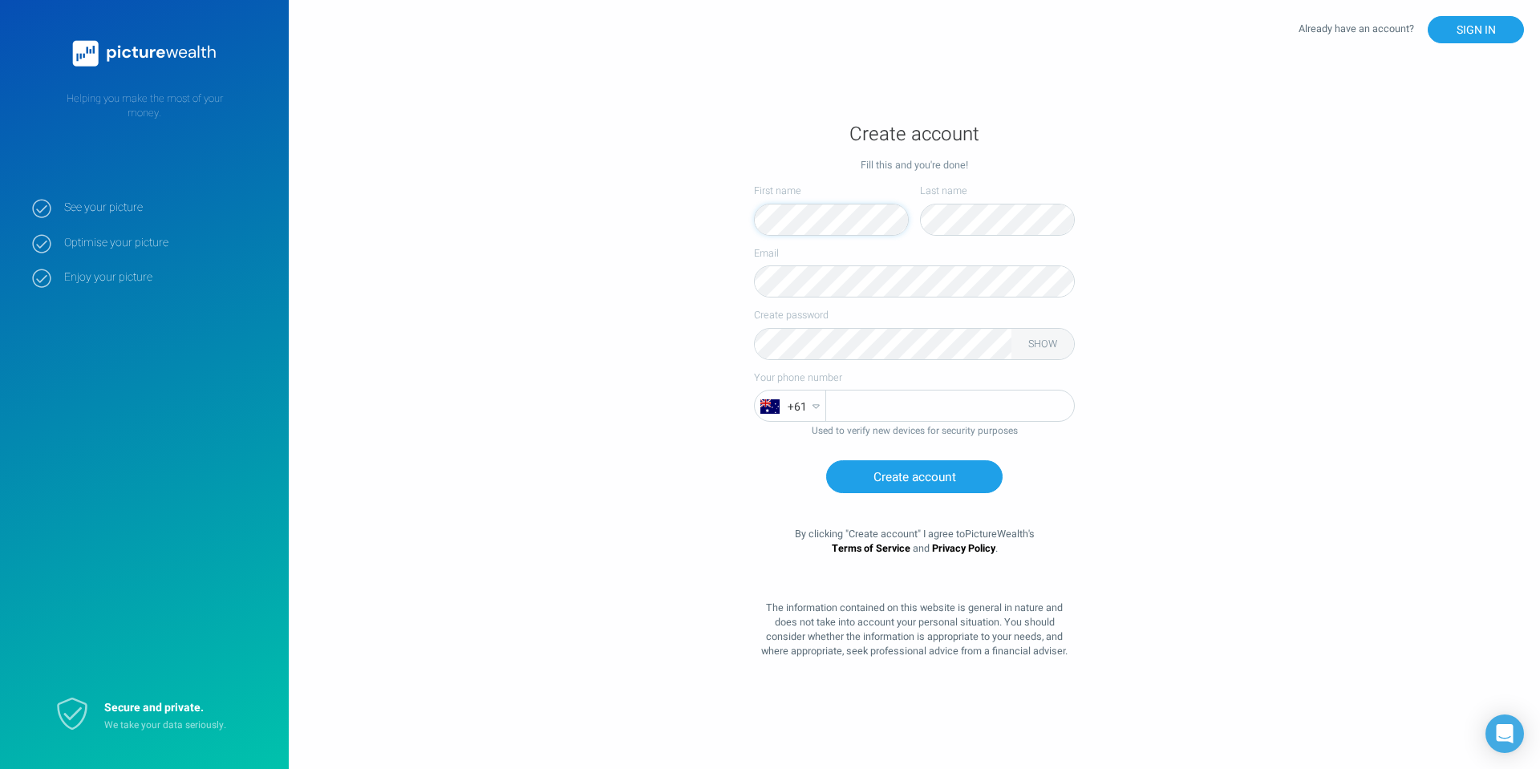 The height and width of the screenshot is (769, 1540). I want to click on strong: Optimise your picture, so click(164, 243).